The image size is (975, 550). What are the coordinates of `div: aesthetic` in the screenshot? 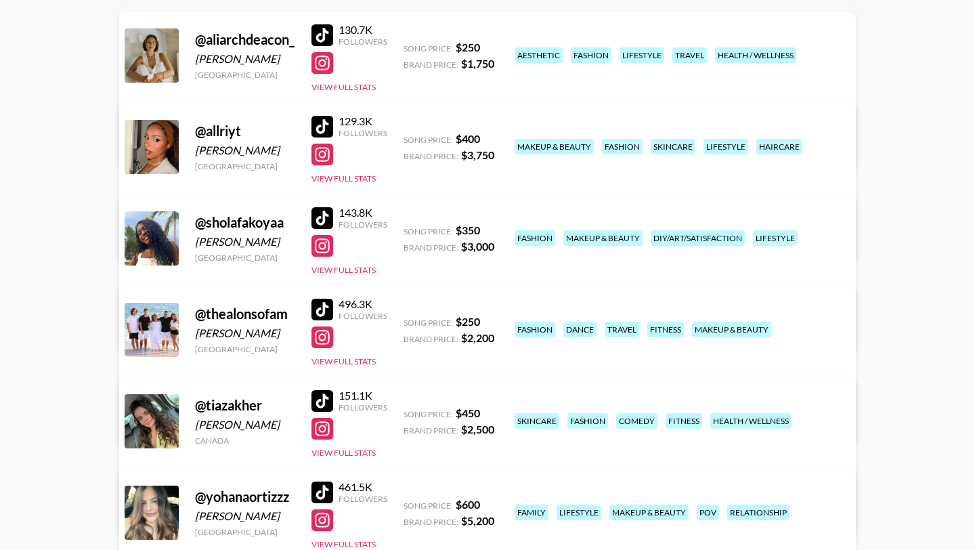 It's located at (538, 55).